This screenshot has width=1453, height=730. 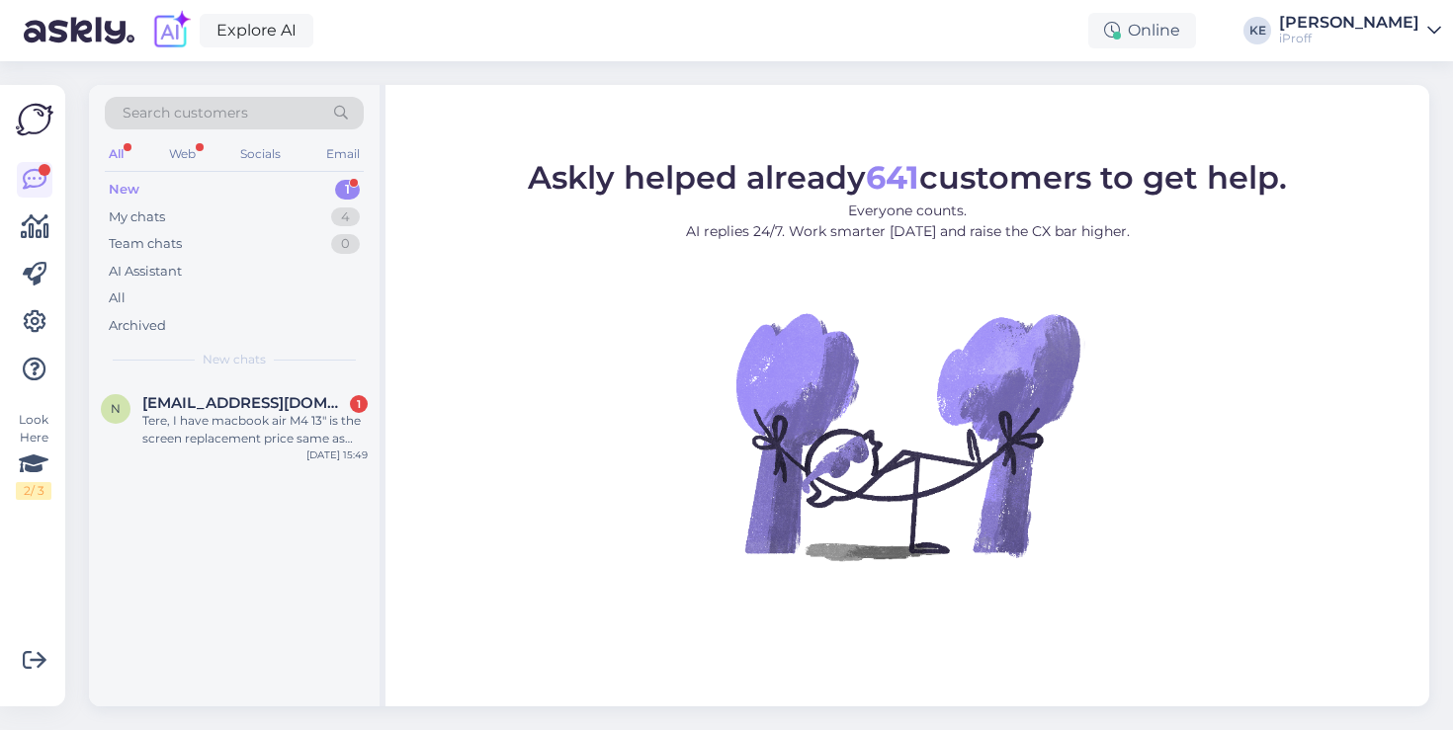 What do you see at coordinates (1349, 39) in the screenshot?
I see `div: iProff` at bounding box center [1349, 39].